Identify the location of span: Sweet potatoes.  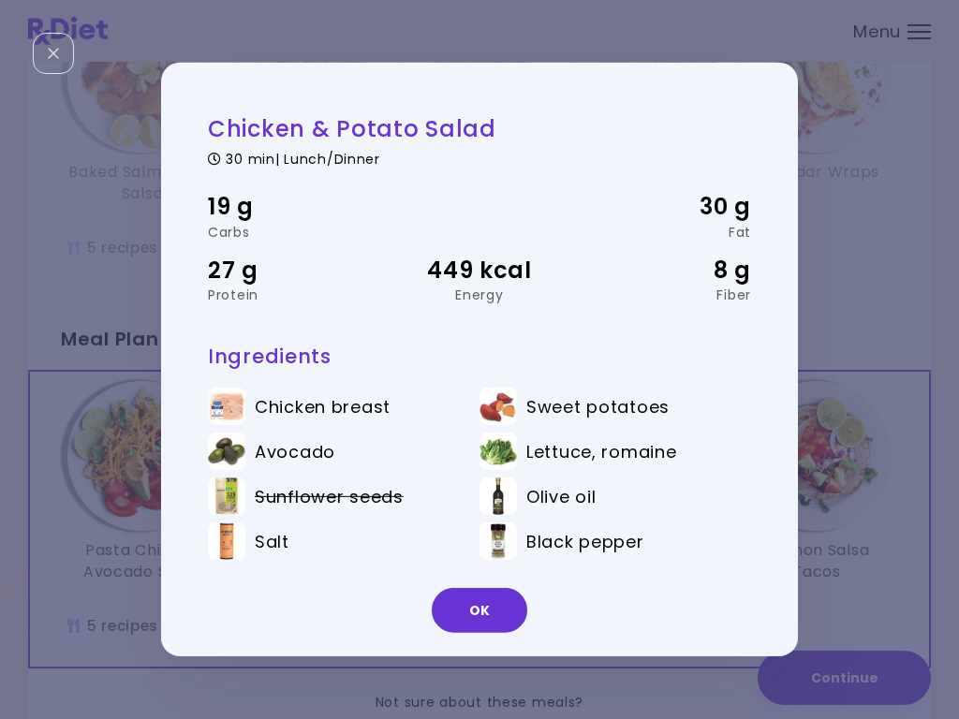
(597, 406).